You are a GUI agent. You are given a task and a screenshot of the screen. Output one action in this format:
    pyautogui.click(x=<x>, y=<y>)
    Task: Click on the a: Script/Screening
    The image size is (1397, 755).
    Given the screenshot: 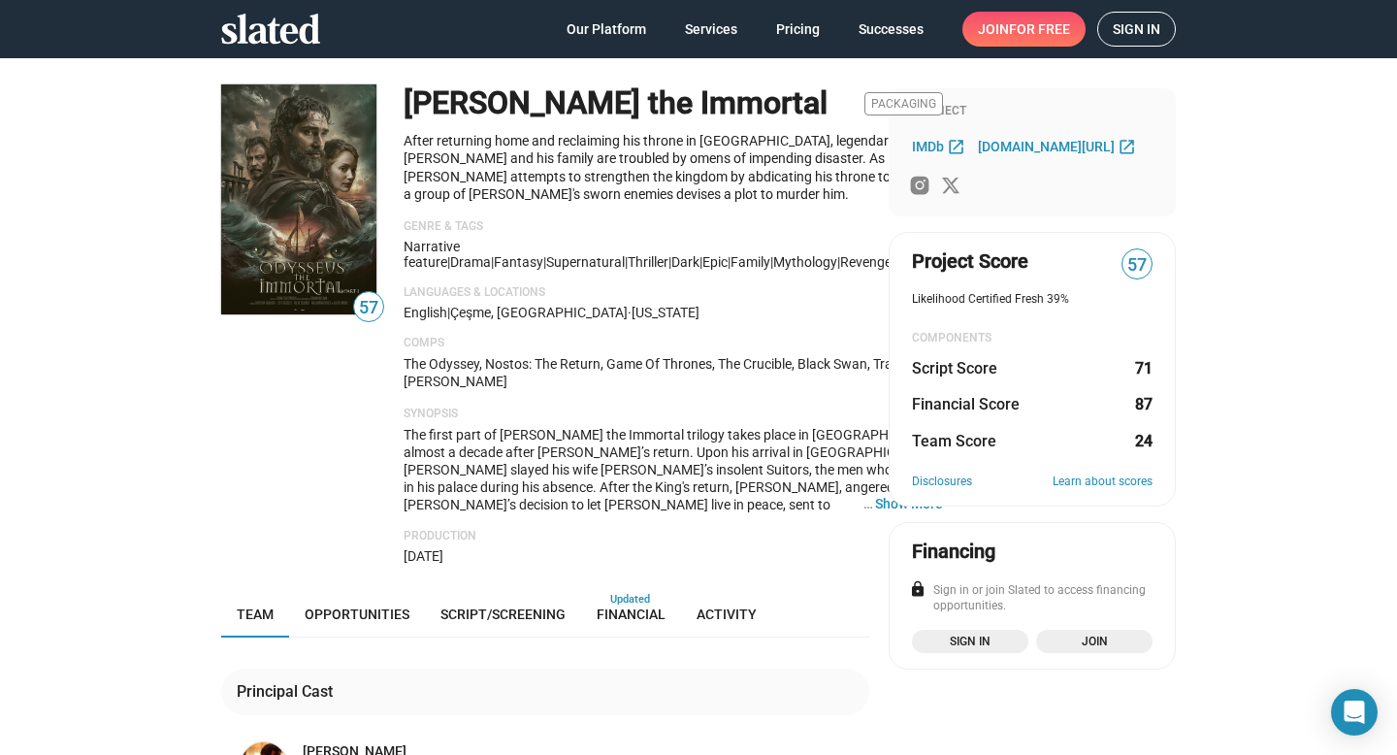 What is the action you would take?
    pyautogui.click(x=503, y=614)
    